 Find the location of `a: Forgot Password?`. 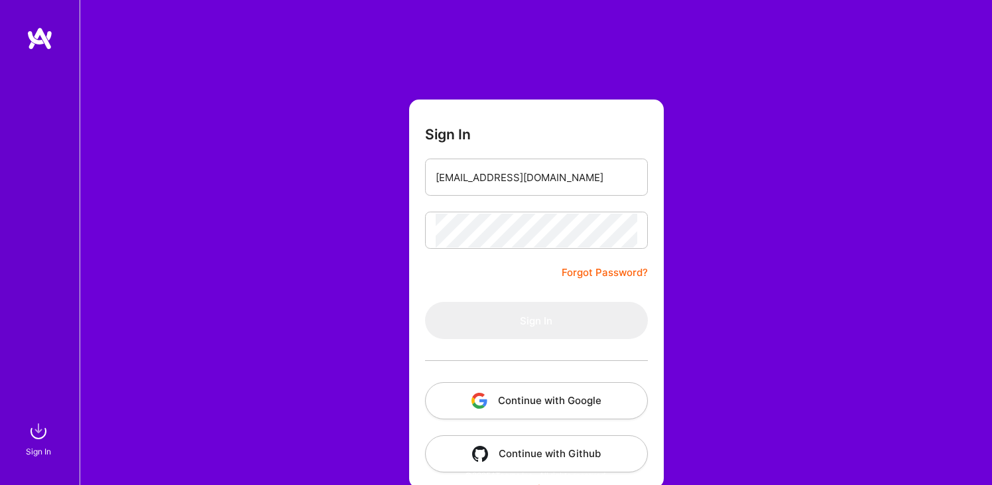

a: Forgot Password? is located at coordinates (605, 272).